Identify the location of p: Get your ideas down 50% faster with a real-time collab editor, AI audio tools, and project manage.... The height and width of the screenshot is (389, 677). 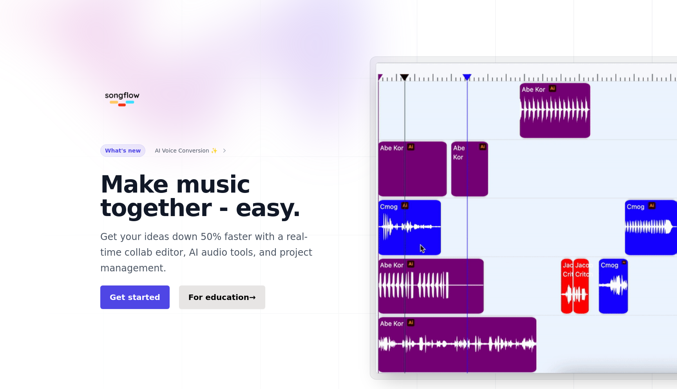
(213, 252).